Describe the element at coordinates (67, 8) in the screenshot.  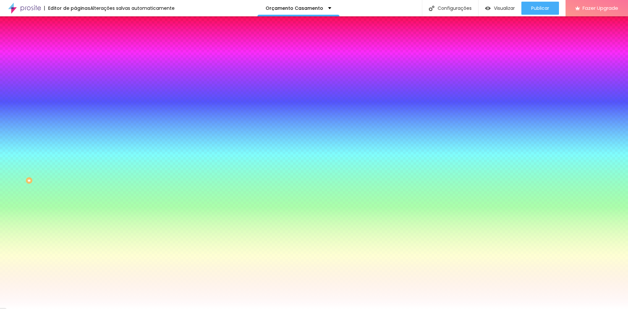
I see `div: Editor de páginas` at that location.